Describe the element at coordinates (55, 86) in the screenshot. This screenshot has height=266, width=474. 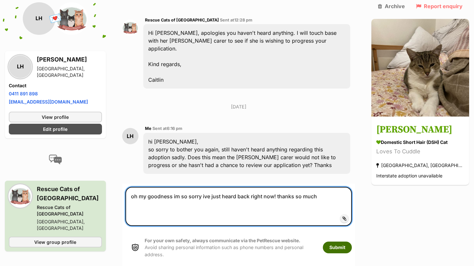
I see `h4: Contact` at that location.